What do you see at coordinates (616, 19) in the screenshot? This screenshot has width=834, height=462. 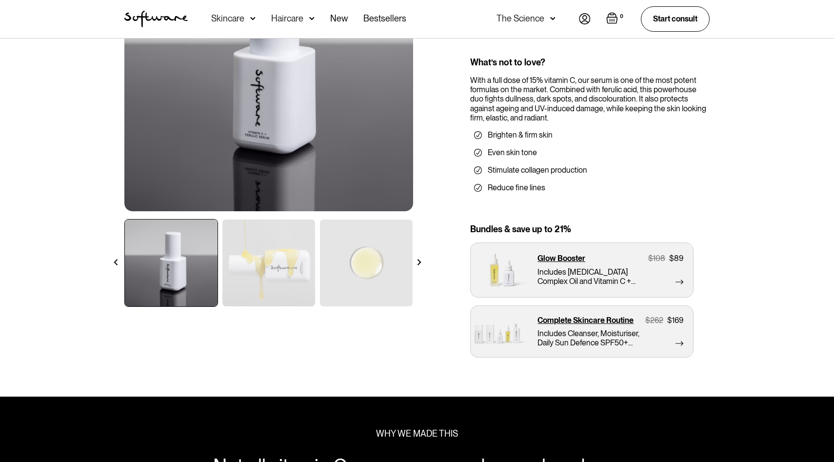 I see `a: Open empty cart` at bounding box center [616, 19].